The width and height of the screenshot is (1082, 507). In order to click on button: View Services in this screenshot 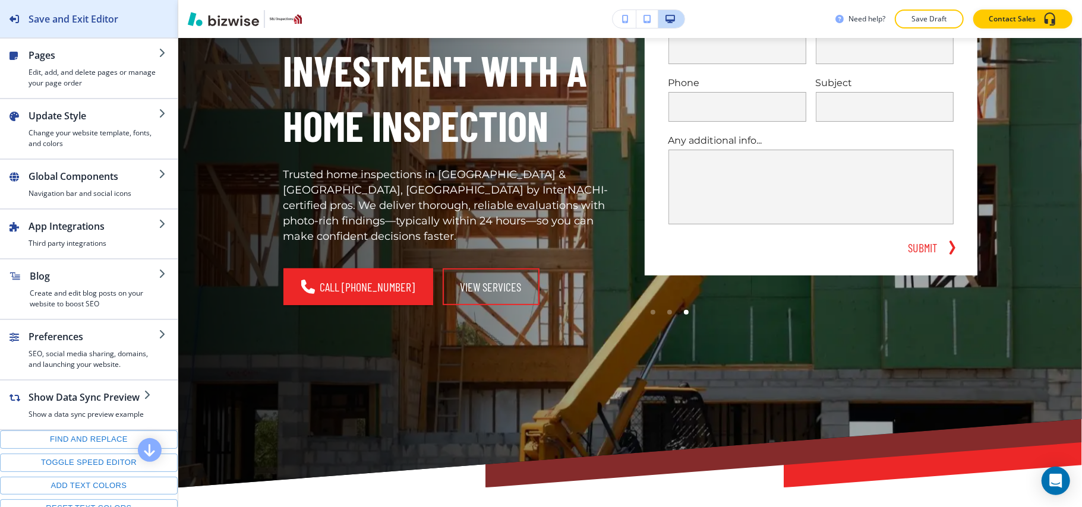, I will do `click(491, 287)`.